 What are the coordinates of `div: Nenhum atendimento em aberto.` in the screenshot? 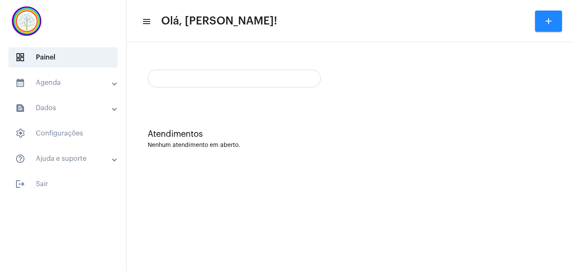 It's located at (350, 145).